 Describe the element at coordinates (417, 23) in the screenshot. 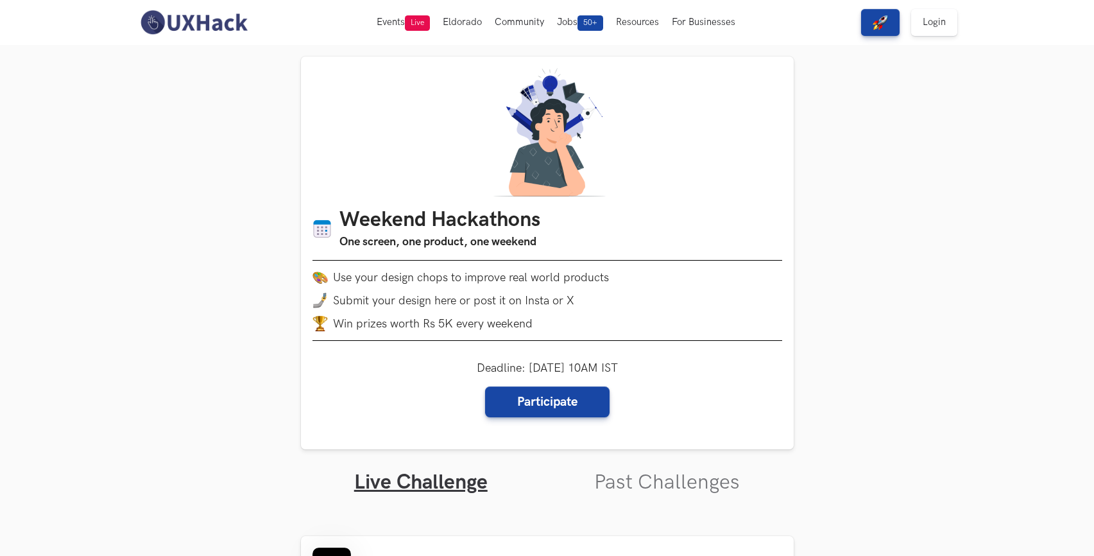

I see `span: Live` at that location.